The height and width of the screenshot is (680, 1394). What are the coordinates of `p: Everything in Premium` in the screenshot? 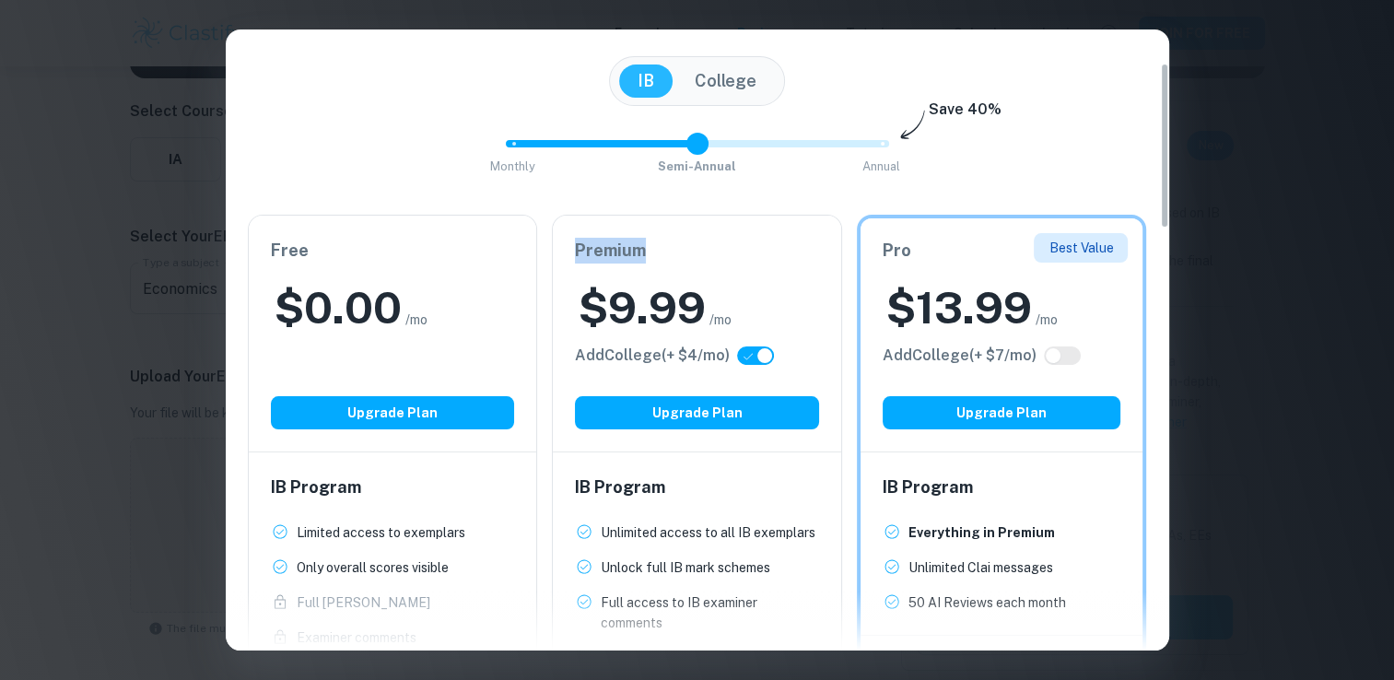 It's located at (981, 533).